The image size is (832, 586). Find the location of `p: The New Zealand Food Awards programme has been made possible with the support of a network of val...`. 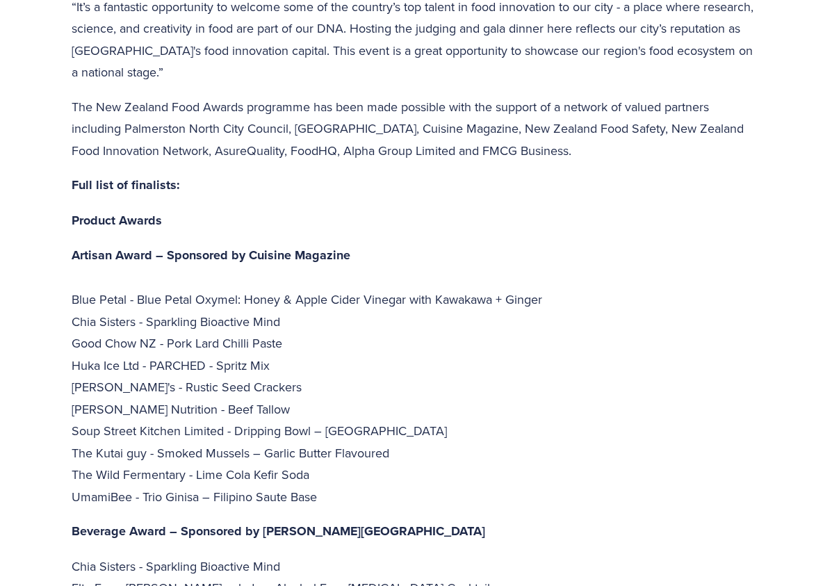

p: The New Zealand Food Awards programme has been made possible with the support of a network of val... is located at coordinates (416, 129).